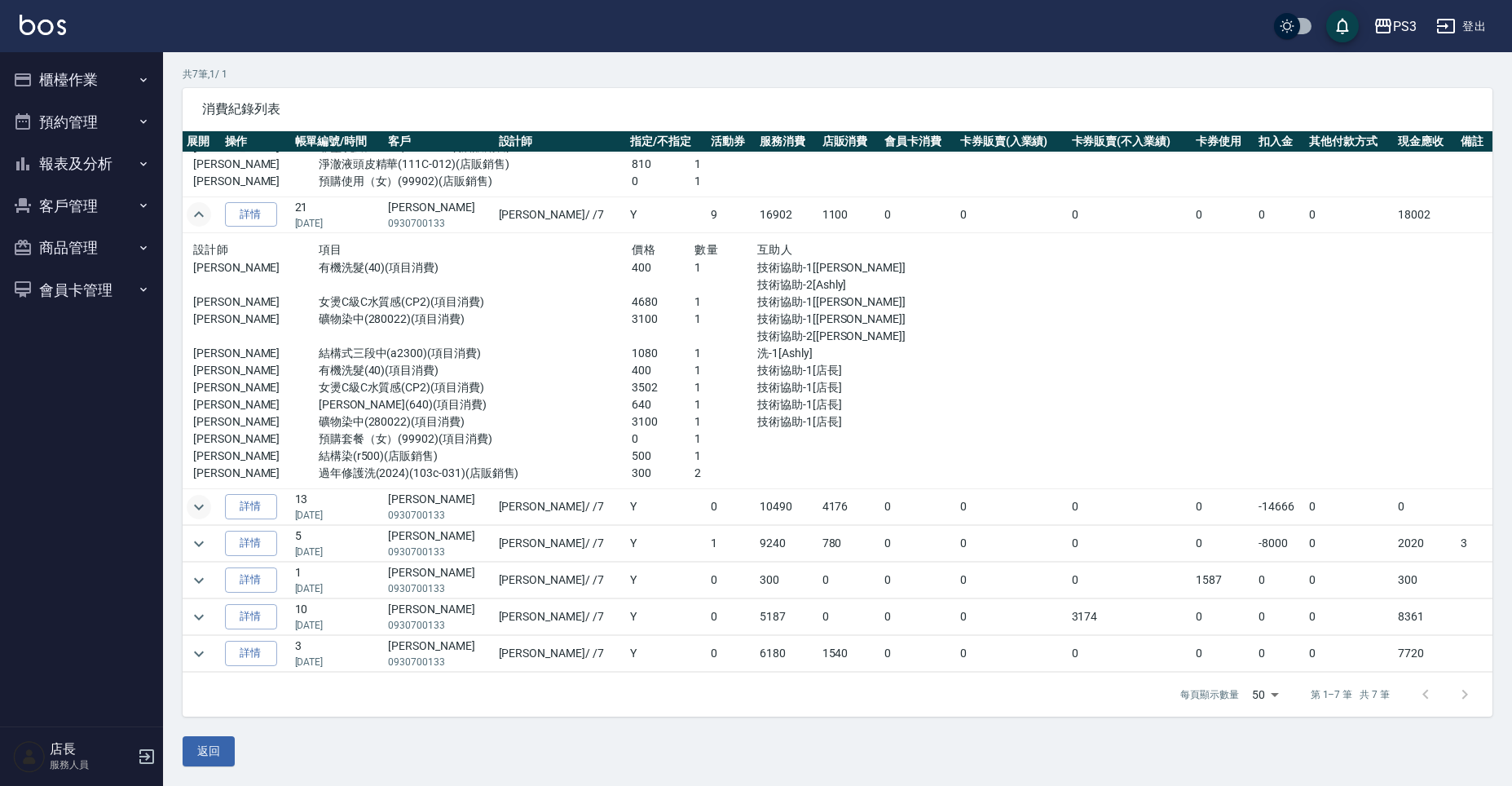 The image size is (1512, 786). Describe the element at coordinates (837, 109) in the screenshot. I see `span: 消費紀錄列表` at that location.